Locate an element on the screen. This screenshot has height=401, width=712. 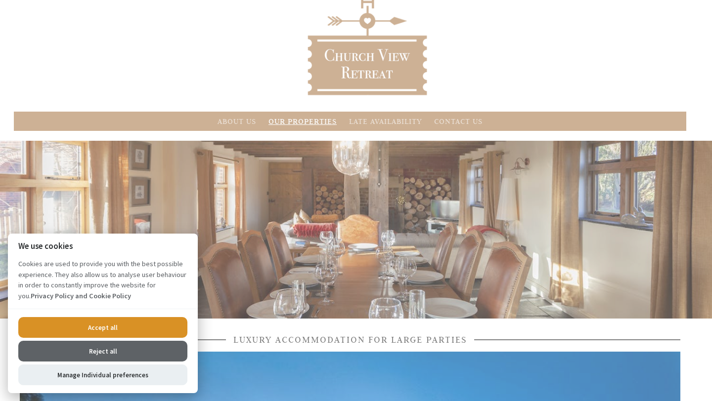
a: Our Properties is located at coordinates (303, 121).